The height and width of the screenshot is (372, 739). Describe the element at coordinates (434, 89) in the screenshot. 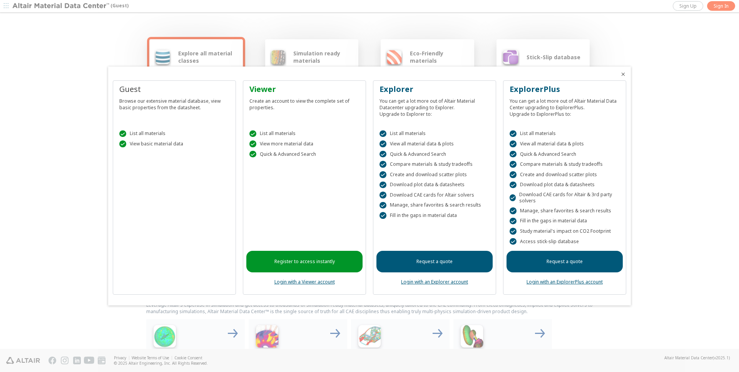

I see `div: Explorer` at that location.